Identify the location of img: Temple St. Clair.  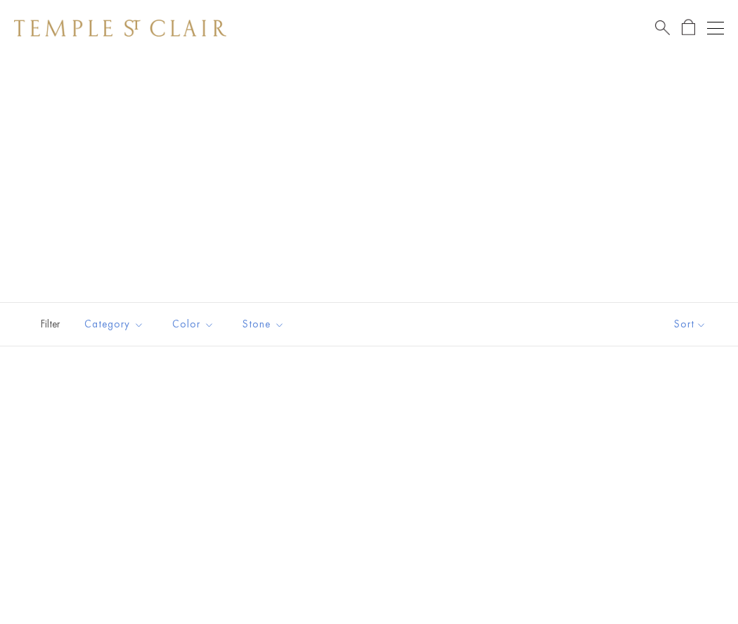
(120, 28).